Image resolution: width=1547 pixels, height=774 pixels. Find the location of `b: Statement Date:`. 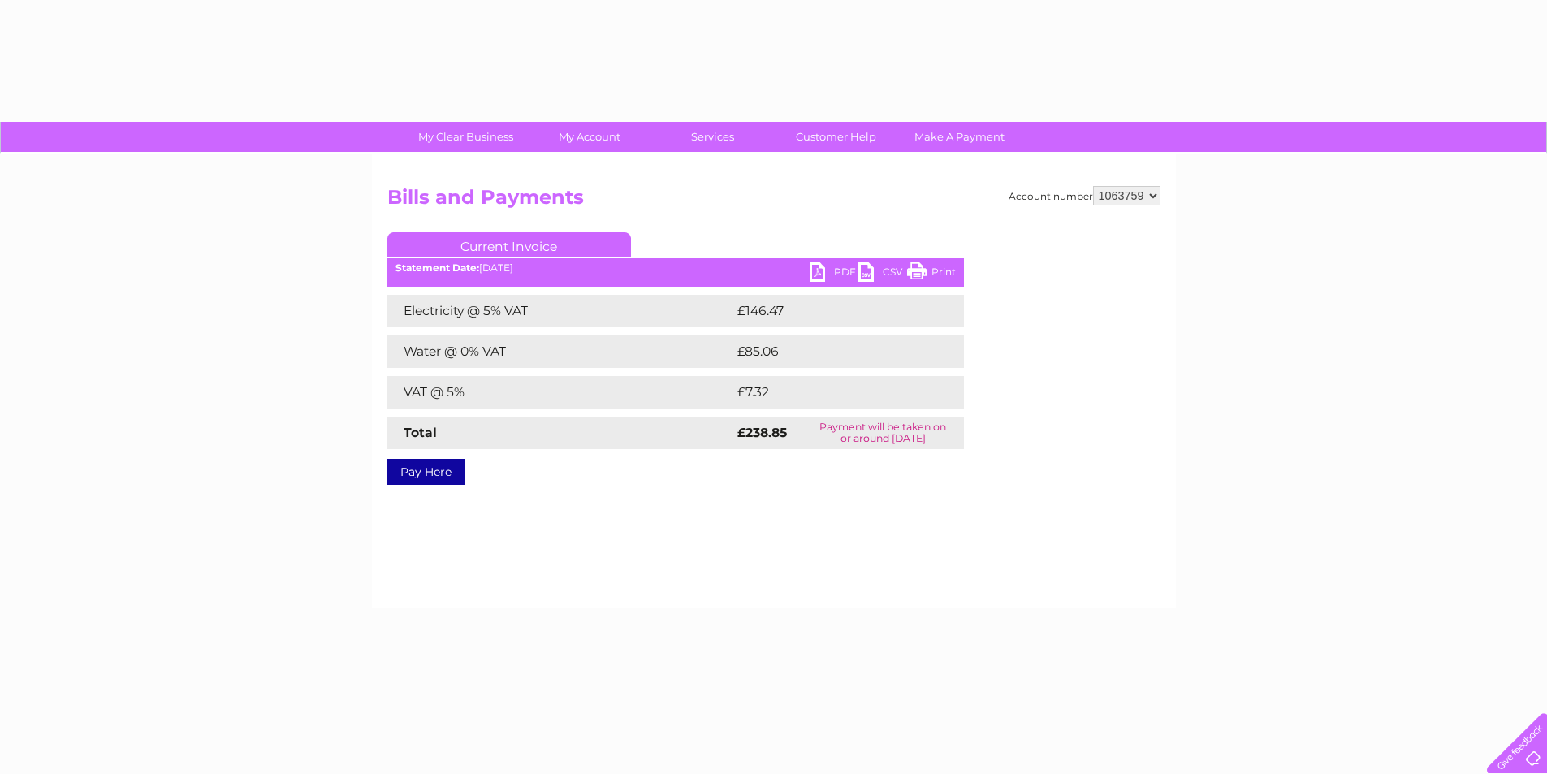

b: Statement Date: is located at coordinates (437, 267).